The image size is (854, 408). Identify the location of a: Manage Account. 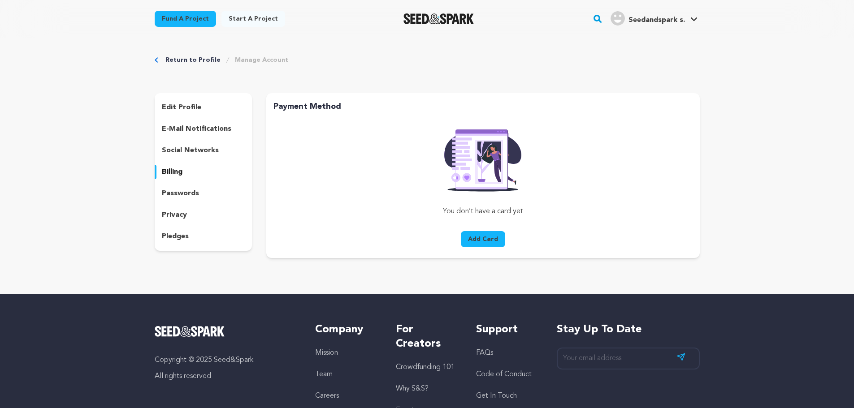
(261, 60).